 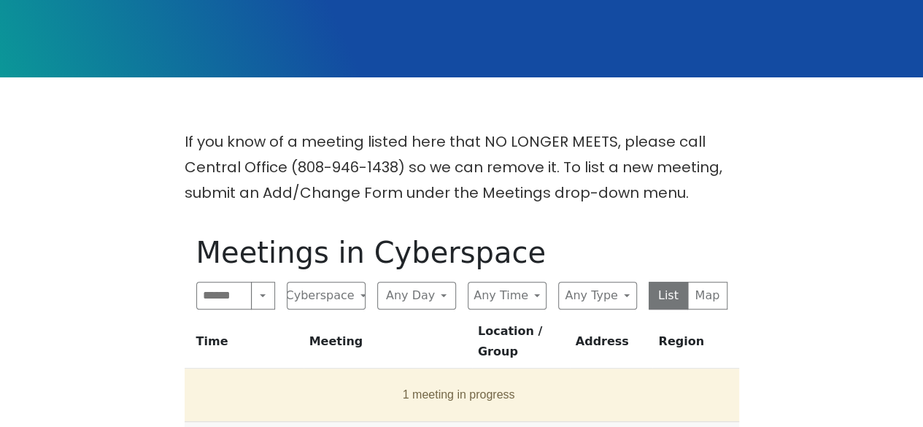 I want to click on th: Region, so click(x=696, y=345).